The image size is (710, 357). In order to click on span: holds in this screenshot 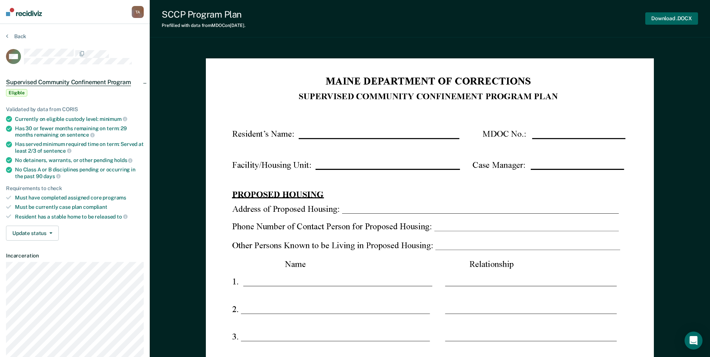, I will do `click(123, 160)`.